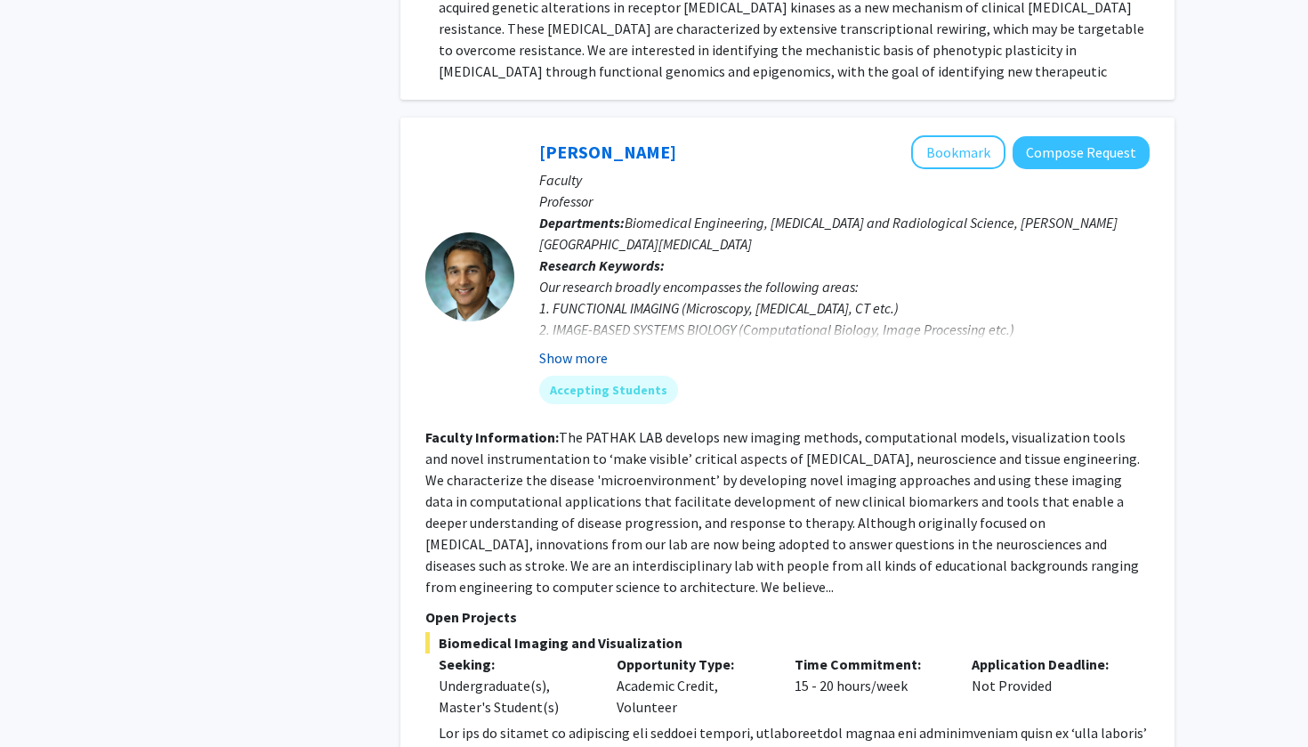 The height and width of the screenshot is (747, 1308). What do you see at coordinates (782, 512) in the screenshot?
I see `fg-read-more: The PATHAK LAB develops new imaging methods, computational models, visualization tools and novel ...` at bounding box center [782, 512].